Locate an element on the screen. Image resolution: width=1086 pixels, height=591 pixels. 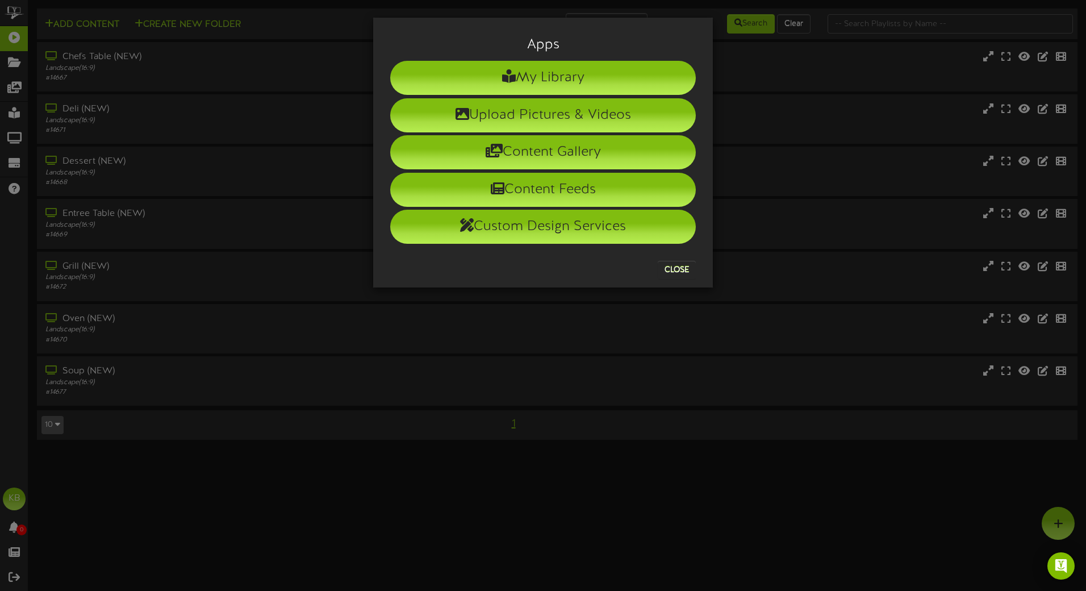
h3: Apps is located at coordinates (543, 45).